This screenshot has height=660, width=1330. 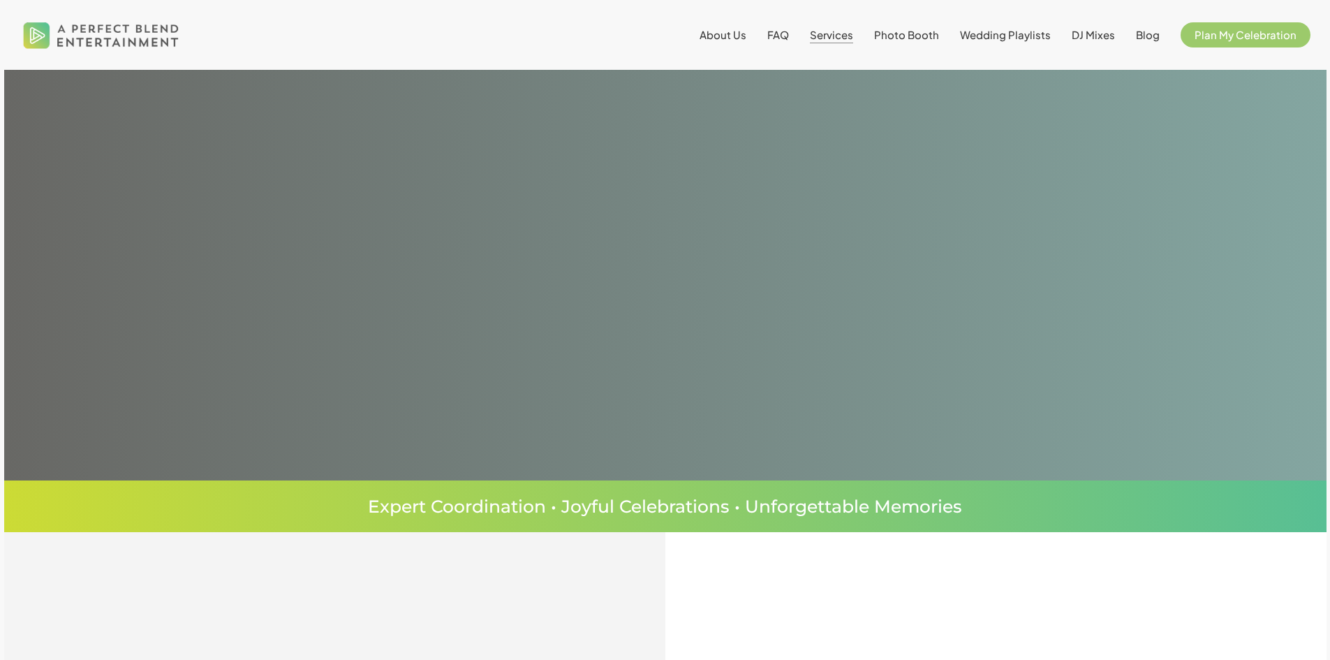 What do you see at coordinates (778, 35) in the screenshot?
I see `a: FAQ` at bounding box center [778, 35].